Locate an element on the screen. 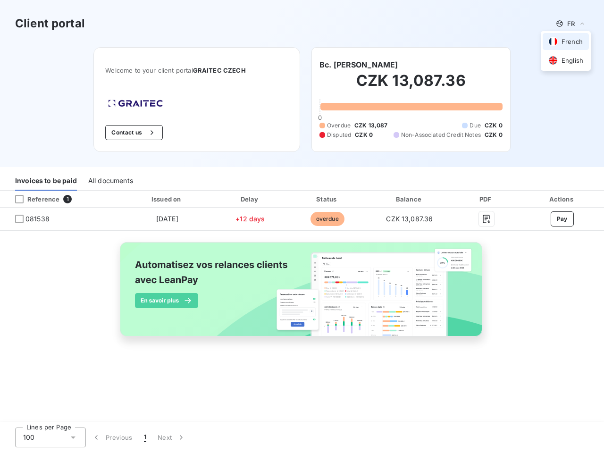 Image resolution: width=604 pixels, height=453 pixels. img: banner is located at coordinates (302, 294).